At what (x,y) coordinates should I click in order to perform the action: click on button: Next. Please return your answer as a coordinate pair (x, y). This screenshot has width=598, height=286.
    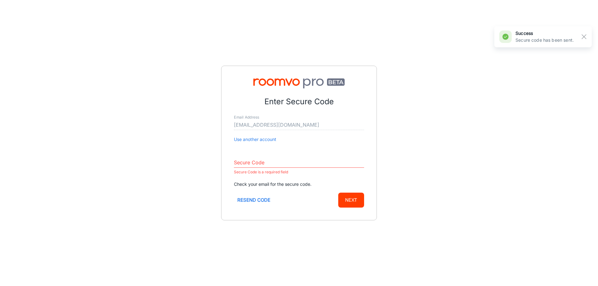
    Looking at the image, I should click on (351, 200).